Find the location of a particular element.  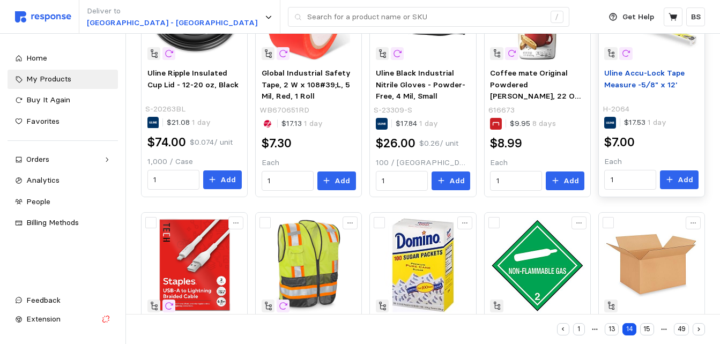

img: sp120689348_sc7 is located at coordinates (423, 265).